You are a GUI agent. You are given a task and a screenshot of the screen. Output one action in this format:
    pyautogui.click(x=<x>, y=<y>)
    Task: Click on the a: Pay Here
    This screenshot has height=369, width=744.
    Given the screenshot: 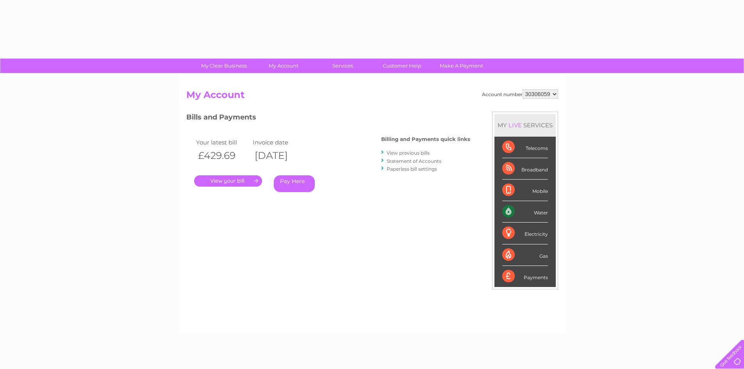 What is the action you would take?
    pyautogui.click(x=294, y=184)
    